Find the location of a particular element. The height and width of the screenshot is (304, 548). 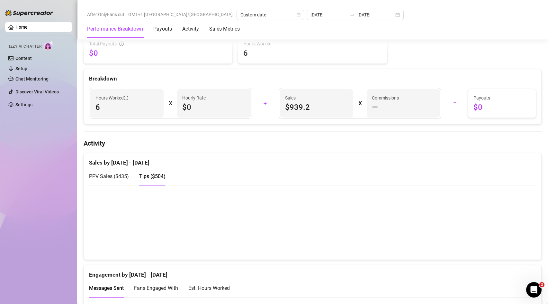

span: Sales is located at coordinates (317, 98).